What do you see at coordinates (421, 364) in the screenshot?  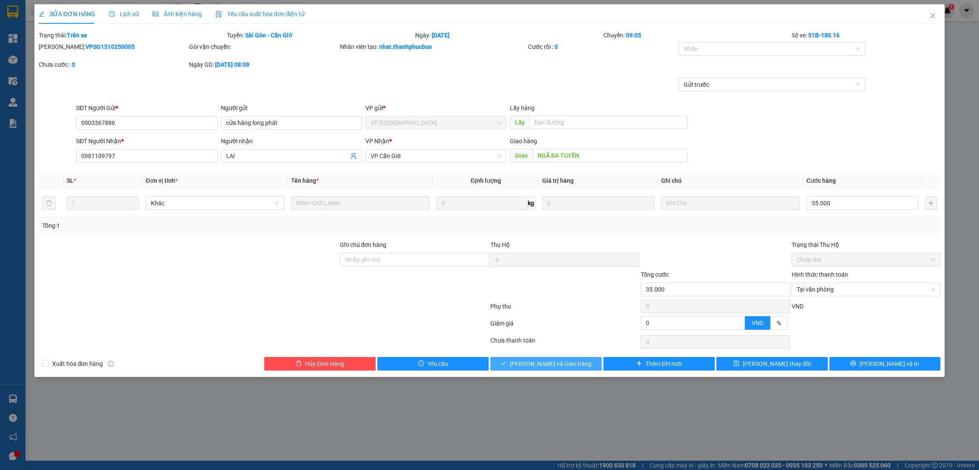 I see `span: exclamation-circle` at bounding box center [421, 364].